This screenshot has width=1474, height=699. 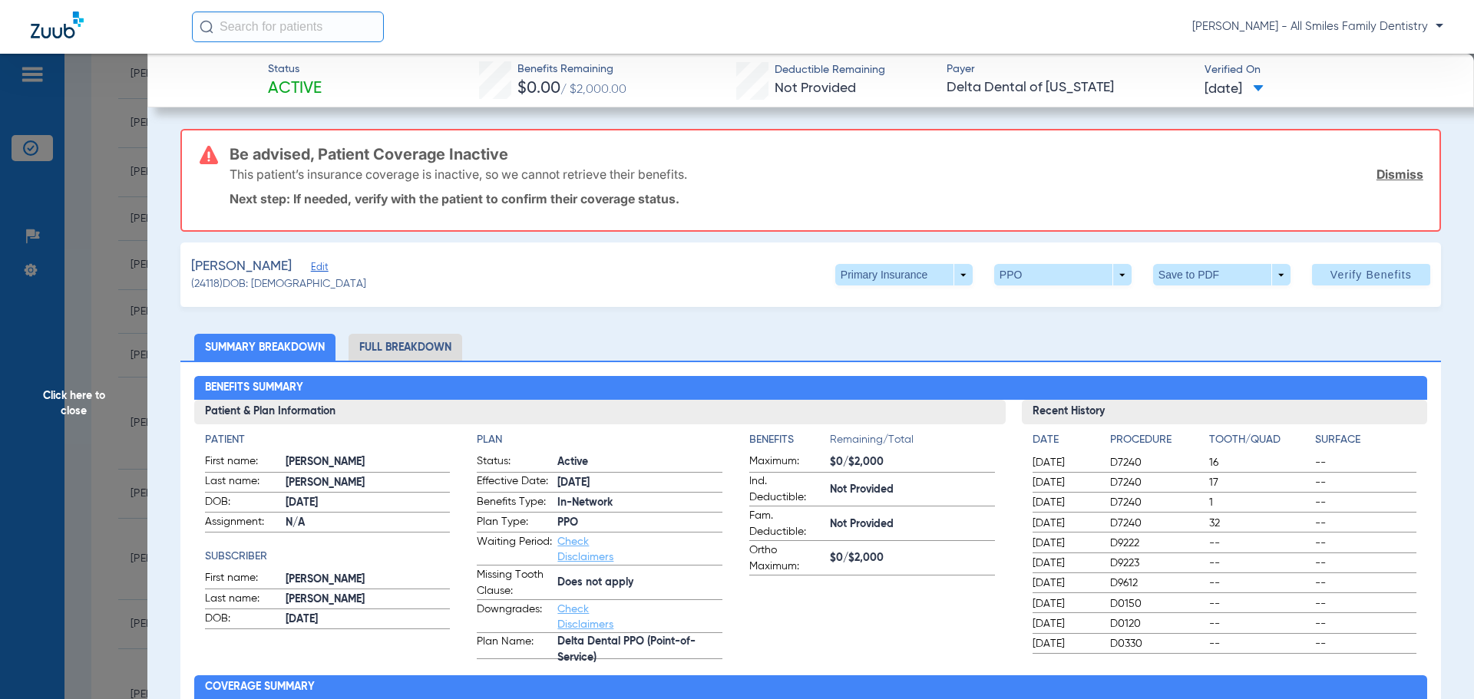 What do you see at coordinates (1157, 563) in the screenshot?
I see `span: D9223` at bounding box center [1157, 563].